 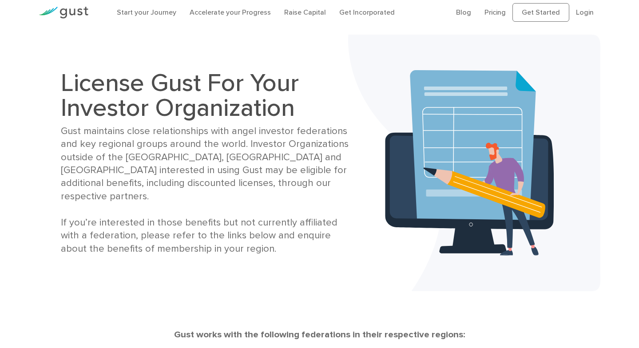 I want to click on a: Raise Capital, so click(x=305, y=12).